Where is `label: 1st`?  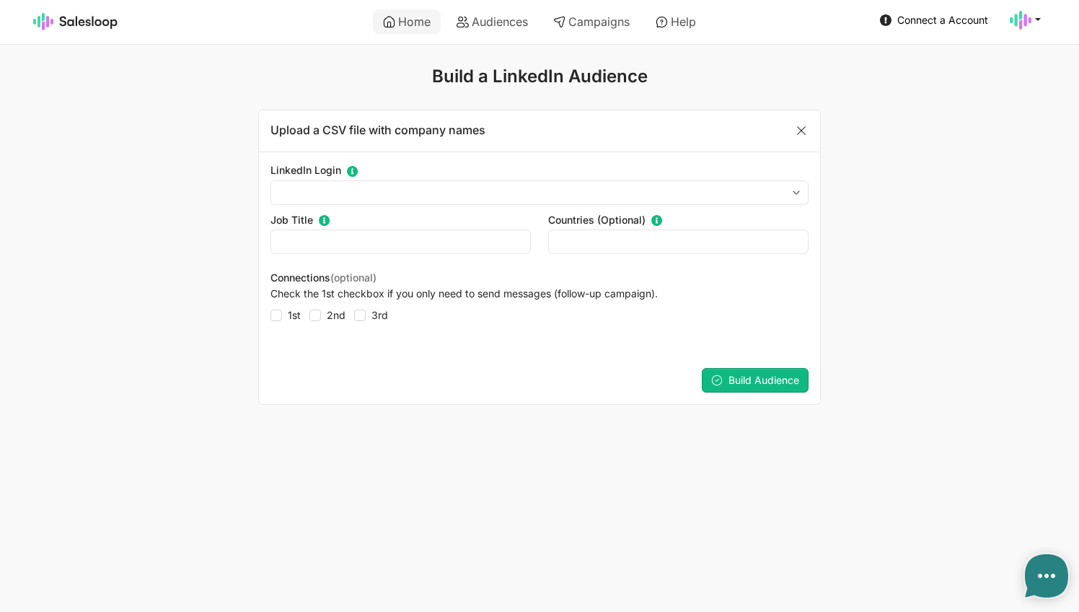 label: 1st is located at coordinates (290, 315).